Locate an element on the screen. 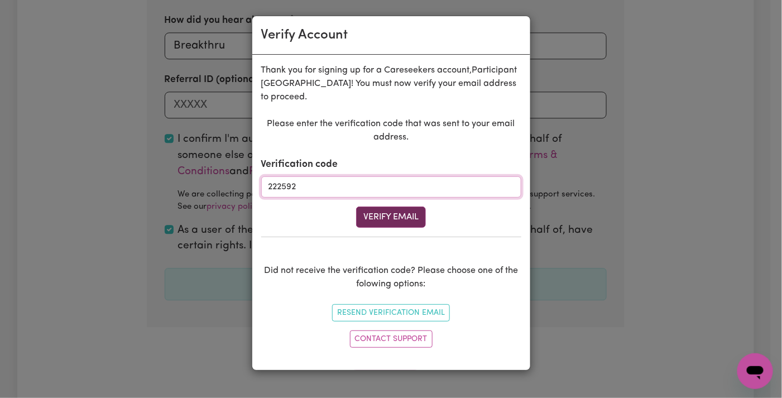 The image size is (782, 398). button: Verify Email is located at coordinates (391, 217).